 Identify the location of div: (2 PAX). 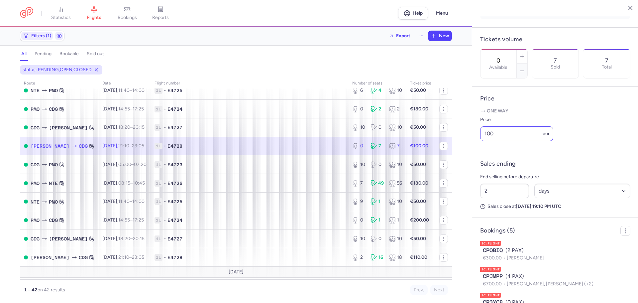
(556, 250).